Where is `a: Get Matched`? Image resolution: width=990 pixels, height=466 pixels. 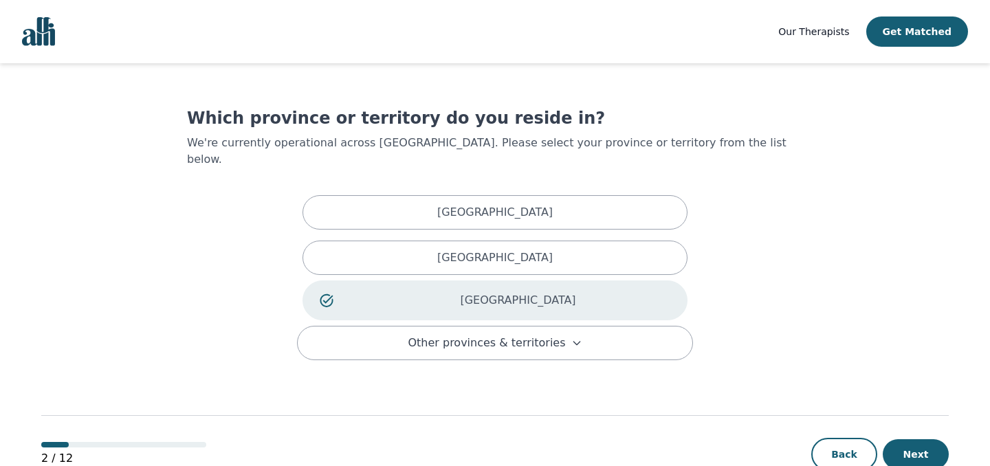 a: Get Matched is located at coordinates (917, 32).